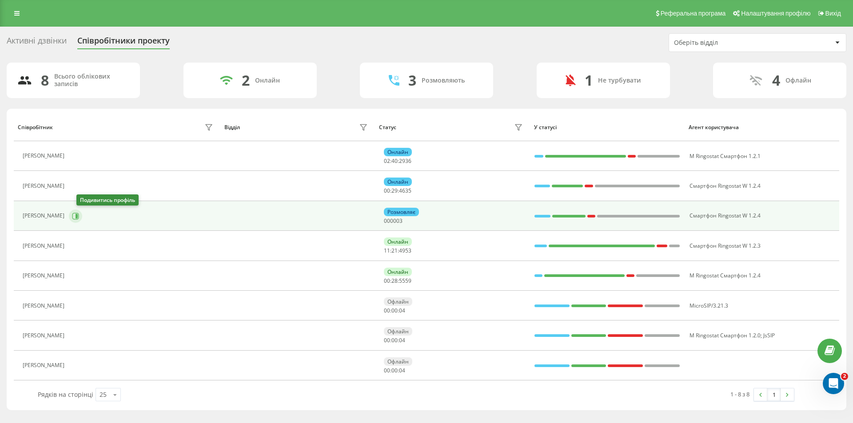  I want to click on font: 11:21:49, so click(395, 251).